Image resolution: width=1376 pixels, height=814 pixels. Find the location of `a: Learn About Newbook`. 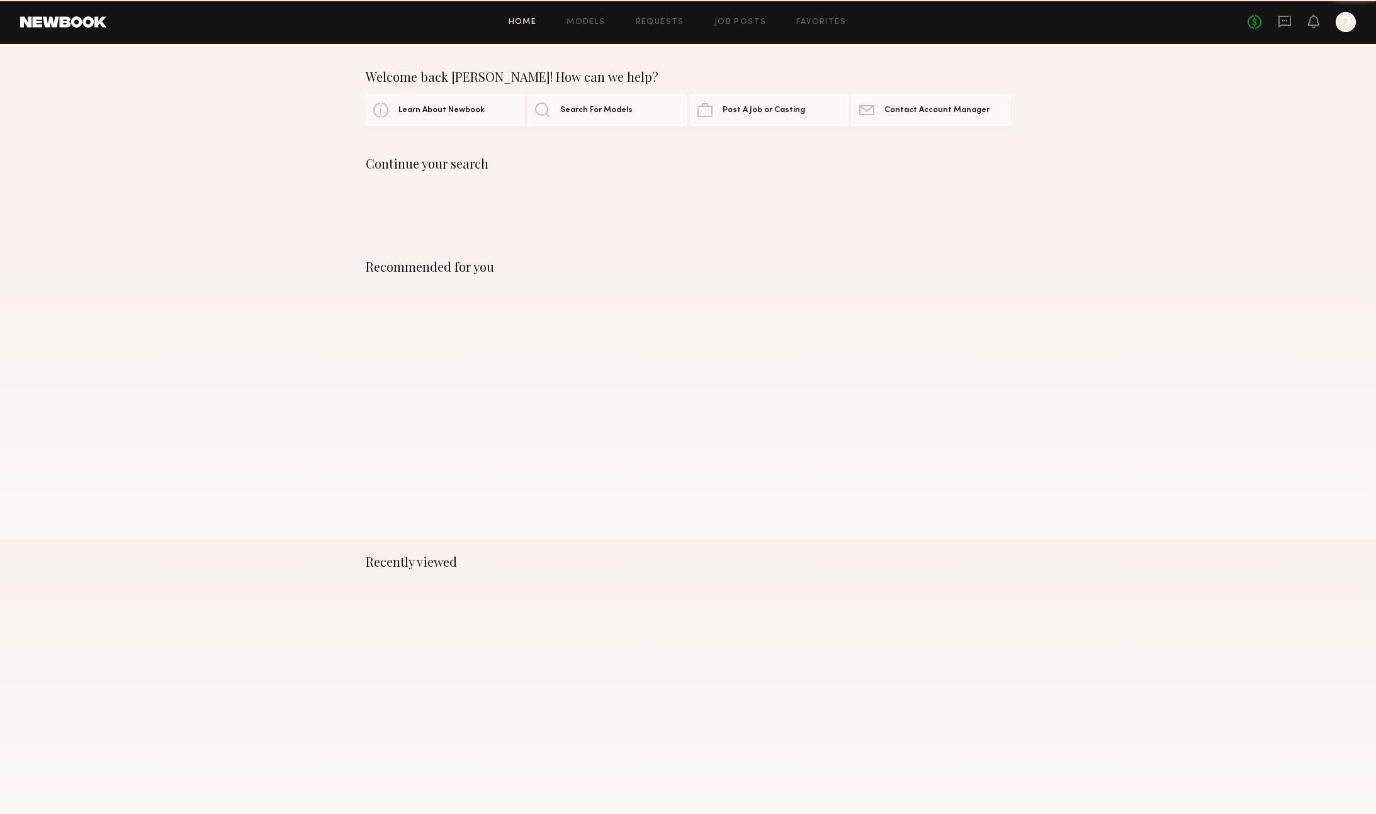

a: Learn About Newbook is located at coordinates (445, 110).